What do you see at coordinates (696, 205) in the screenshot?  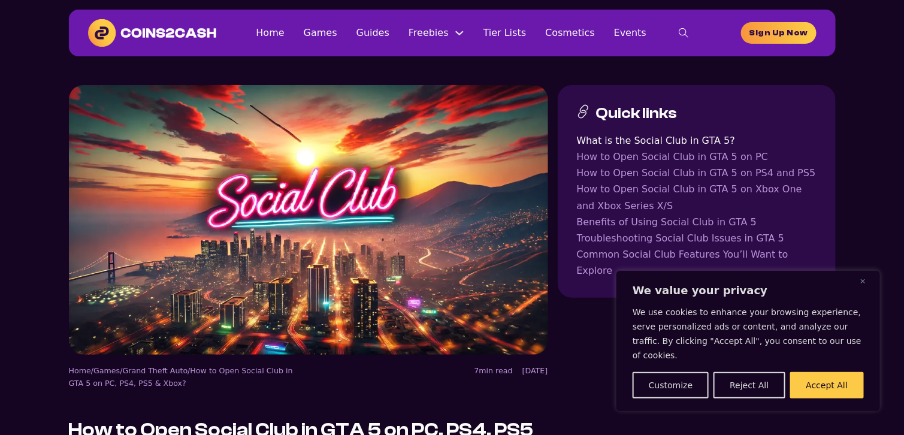 I see `nav: Table of contents` at bounding box center [696, 205].